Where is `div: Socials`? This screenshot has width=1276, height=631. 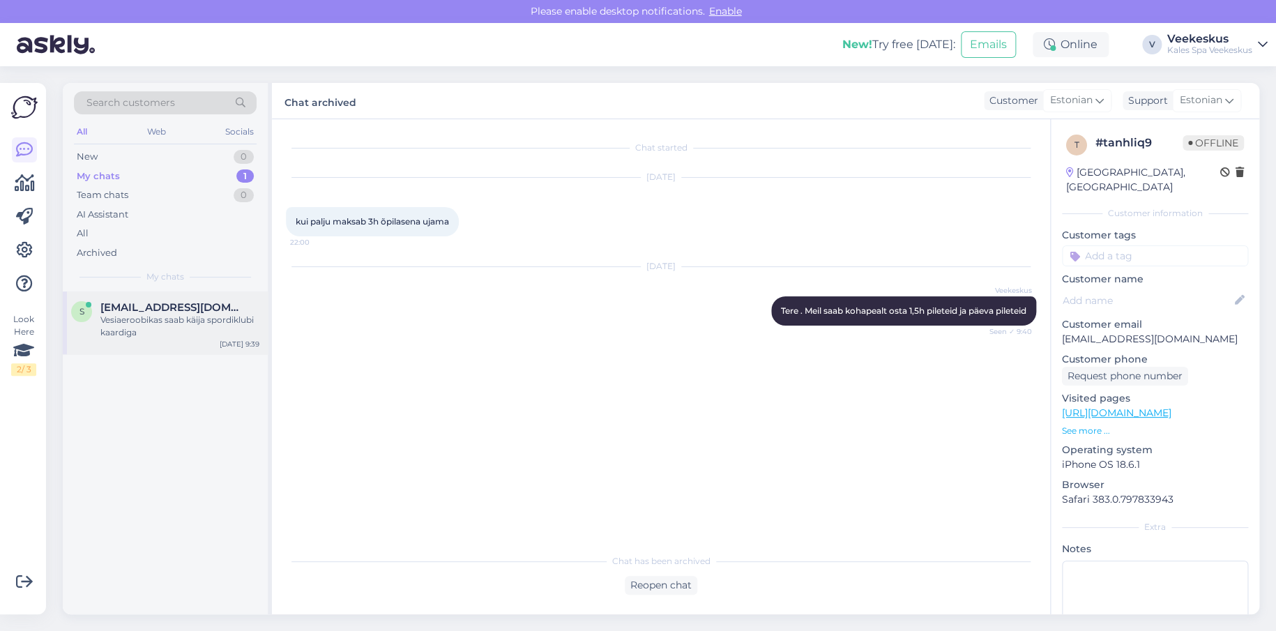 div: Socials is located at coordinates (239, 132).